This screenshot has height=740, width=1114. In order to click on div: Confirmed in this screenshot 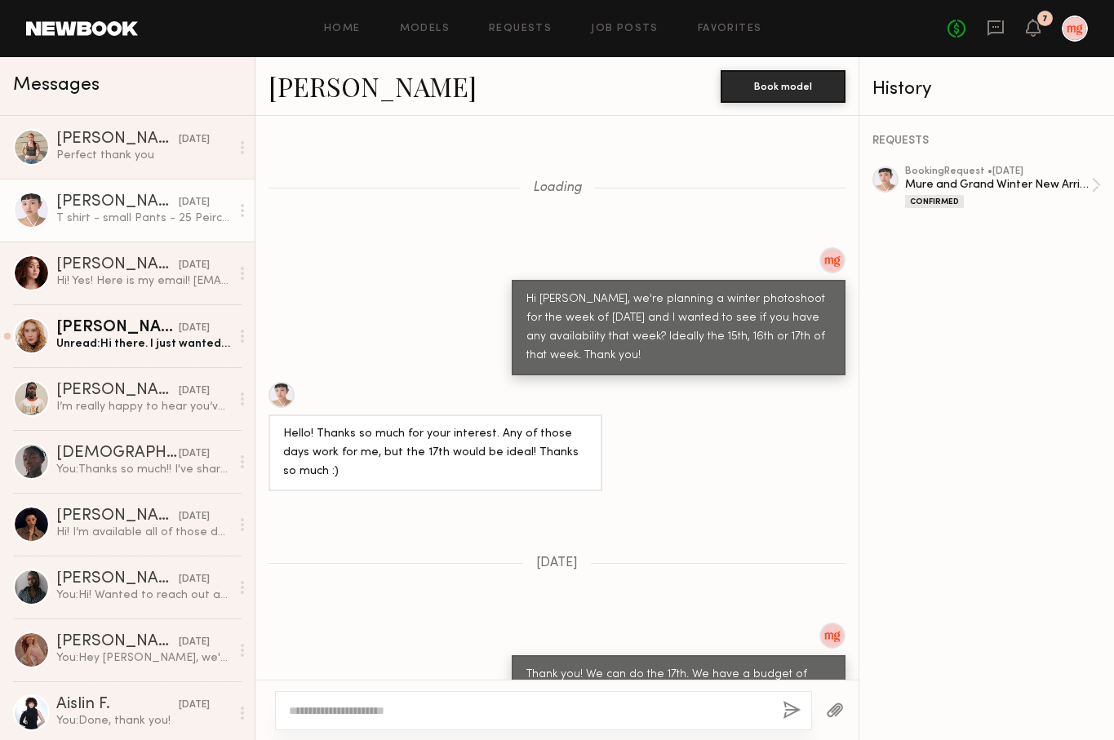, I will do `click(935, 202)`.